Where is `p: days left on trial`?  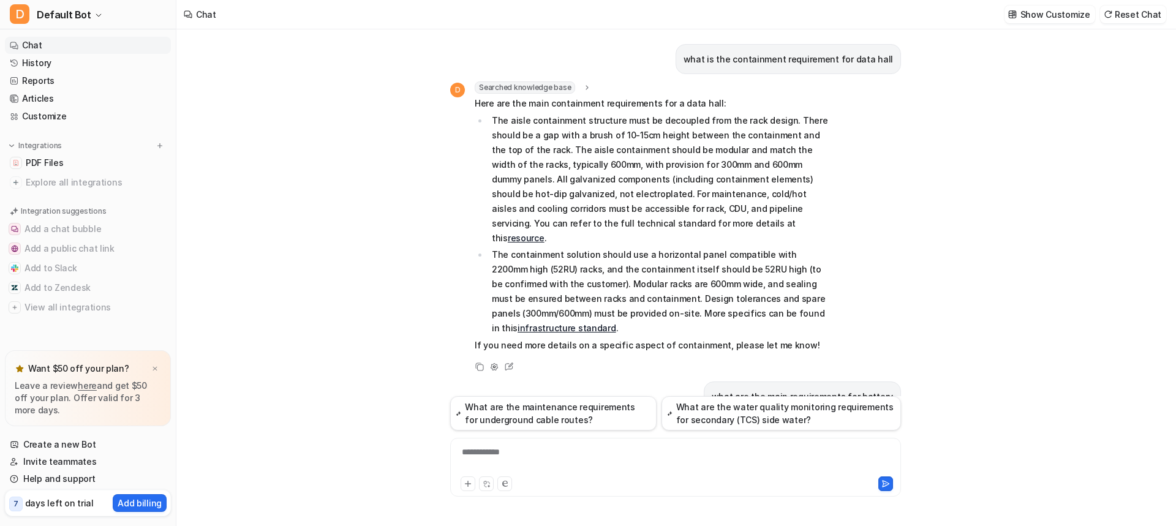
p: days left on trial is located at coordinates (59, 503).